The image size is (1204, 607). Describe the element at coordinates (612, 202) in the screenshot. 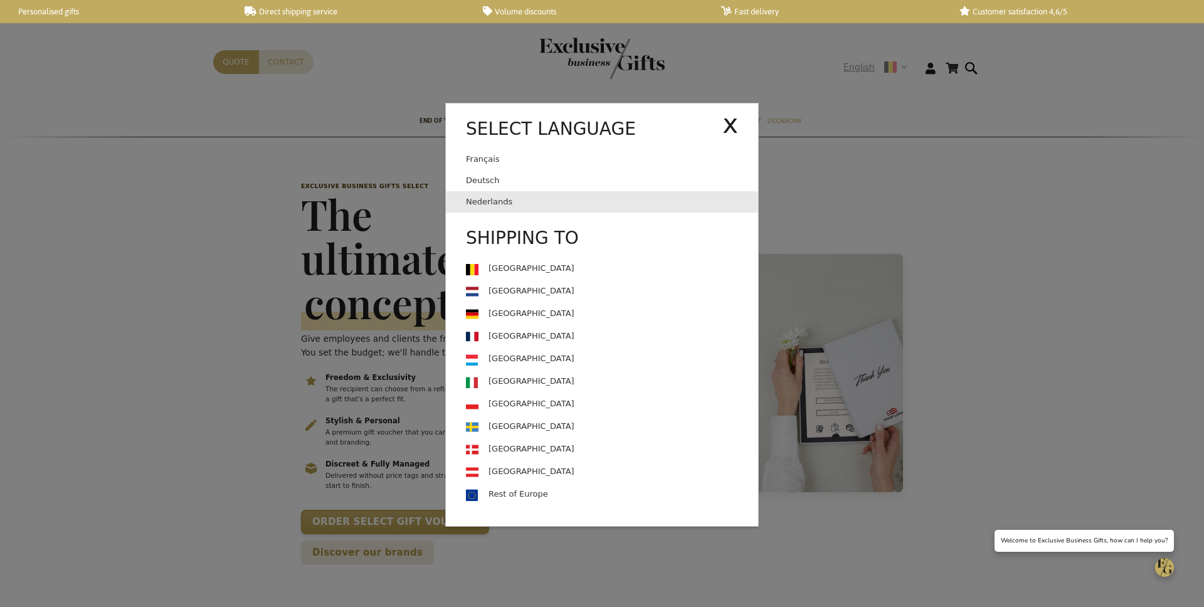

I see `a: Nederlands` at that location.